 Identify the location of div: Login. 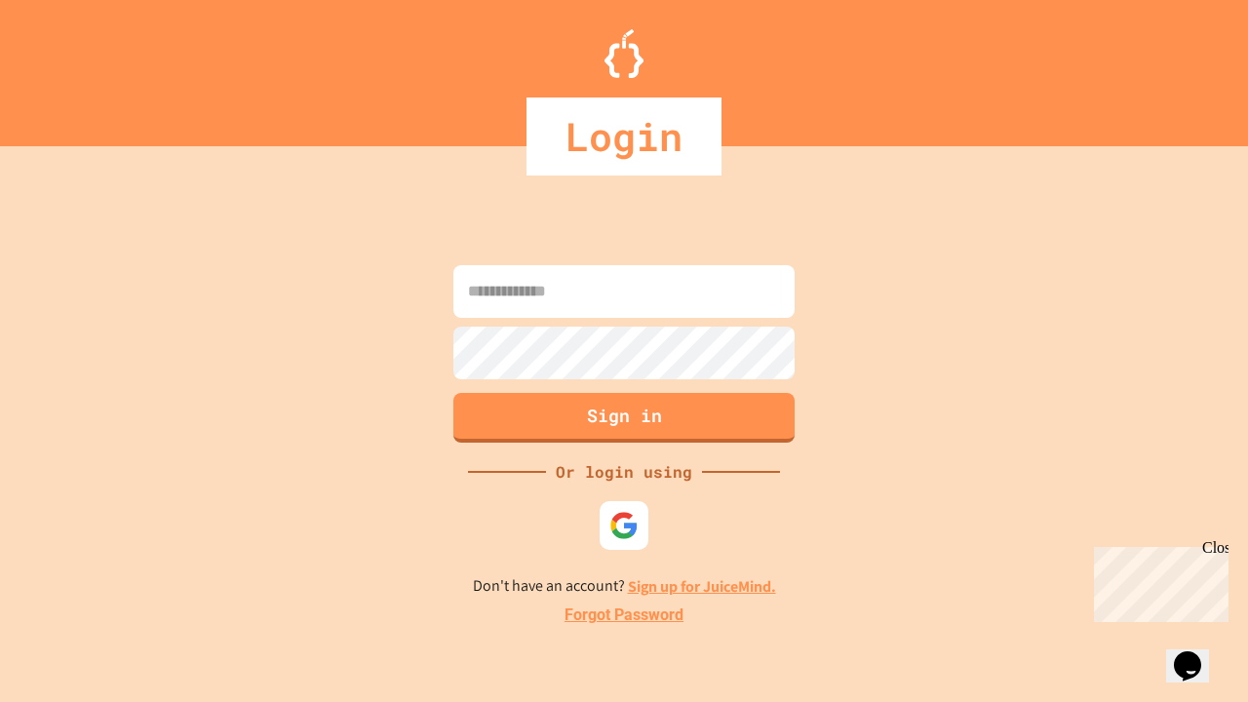
(624, 137).